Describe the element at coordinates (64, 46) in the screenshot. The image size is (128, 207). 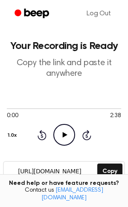
I see `h1: Your Recording is Ready` at that location.